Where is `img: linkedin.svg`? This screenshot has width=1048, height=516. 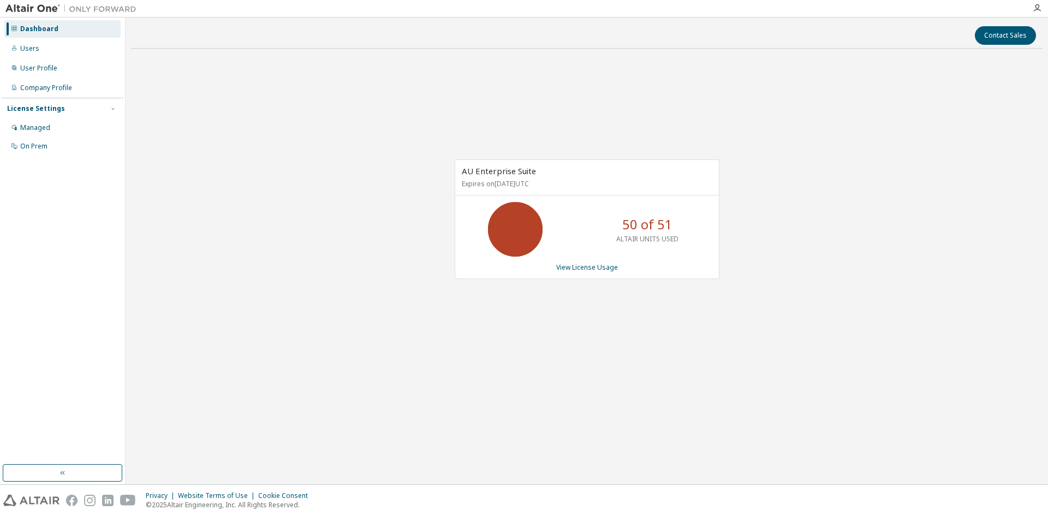
img: linkedin.svg is located at coordinates (108, 500).